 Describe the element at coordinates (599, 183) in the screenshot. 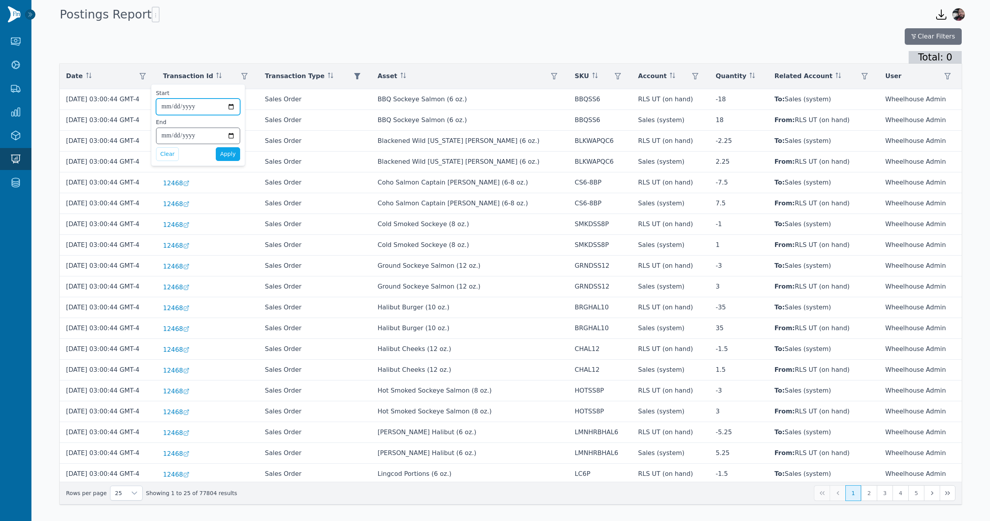

I see `td: CS6-8BP` at that location.